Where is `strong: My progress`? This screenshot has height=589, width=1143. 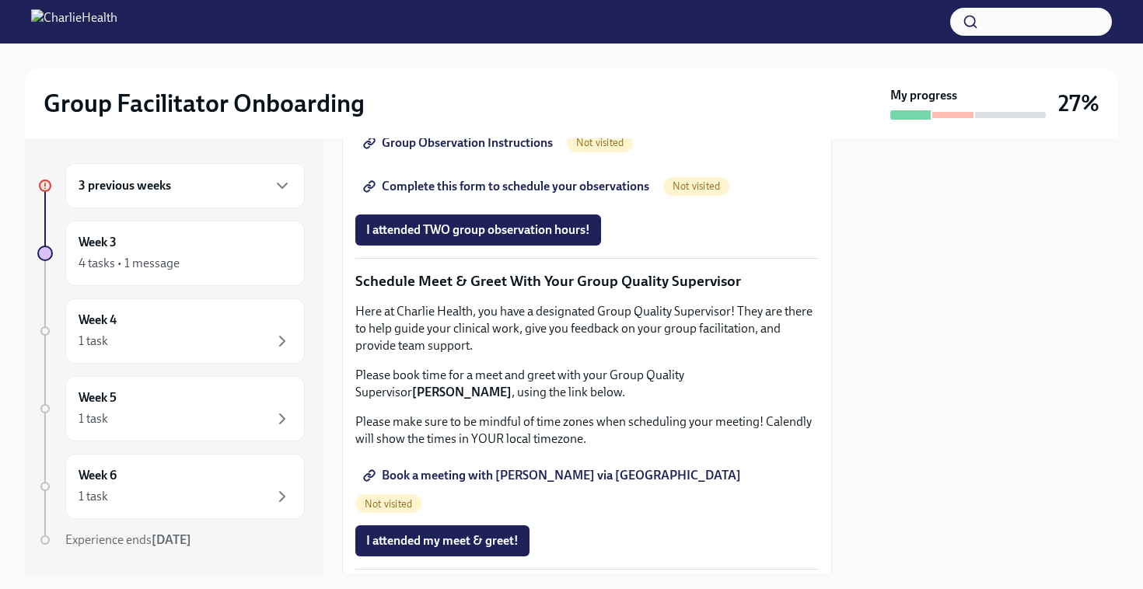 strong: My progress is located at coordinates (923, 96).